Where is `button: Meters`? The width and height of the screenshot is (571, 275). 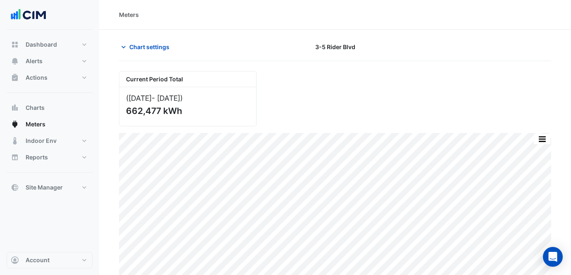 button: Meters is located at coordinates (50, 124).